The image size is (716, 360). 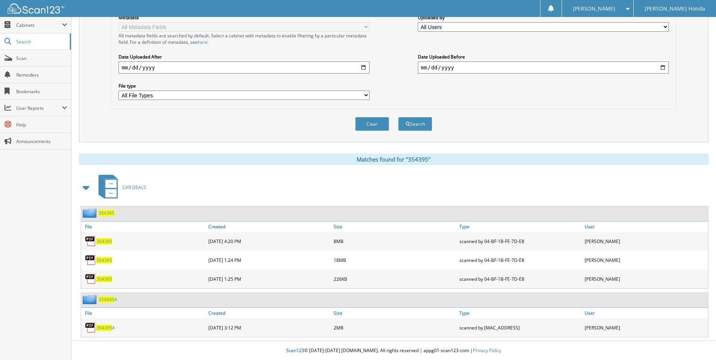 I want to click on label: Metadata, so click(x=244, y=17).